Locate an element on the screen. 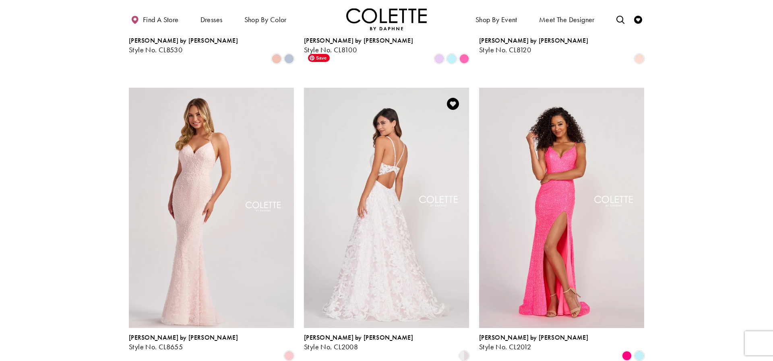 This screenshot has width=773, height=361. a: Add to Wishlist is located at coordinates (453, 104).